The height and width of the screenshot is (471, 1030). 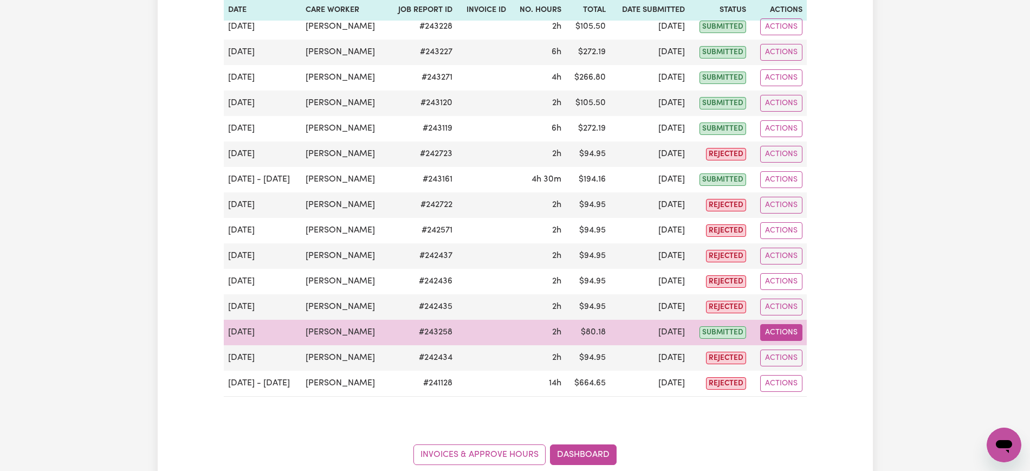 What do you see at coordinates (422, 154) in the screenshot?
I see `td: # 242723` at bounding box center [422, 154].